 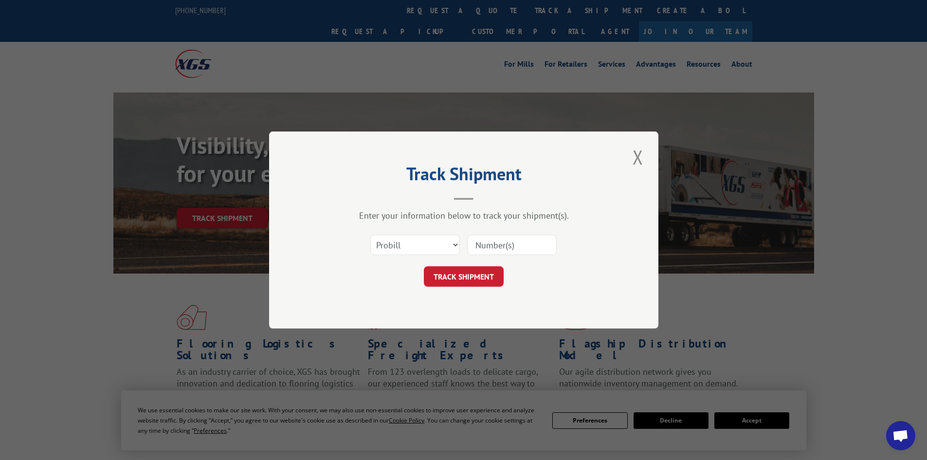 What do you see at coordinates (901, 436) in the screenshot?
I see `a: Open chat` at bounding box center [901, 436].